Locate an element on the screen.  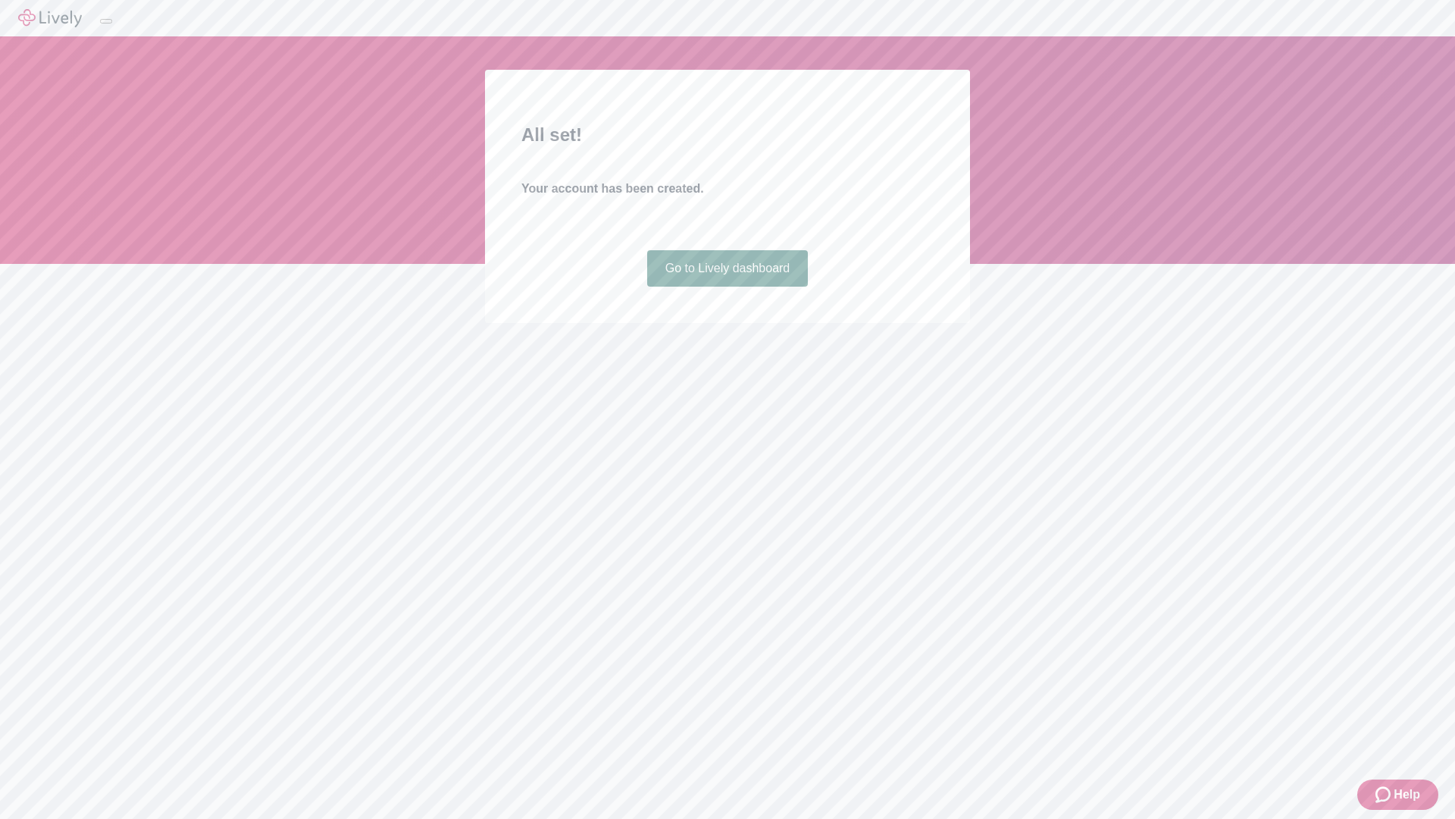
h4: Your account has been created. is located at coordinates (728, 189).